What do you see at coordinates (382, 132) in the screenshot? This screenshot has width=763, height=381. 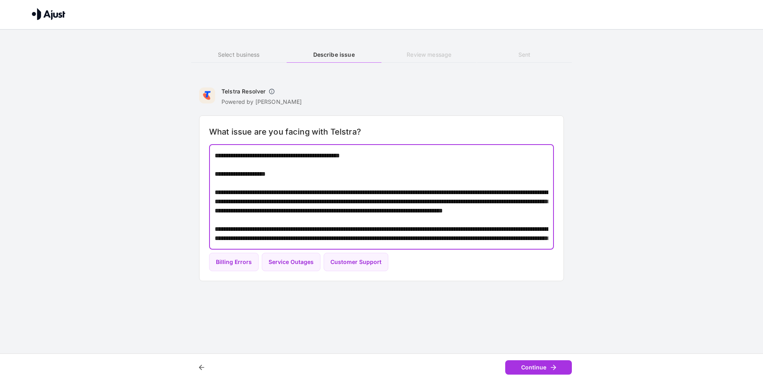 I see `h6: What issue are you facing with Telstra?` at bounding box center [382, 132].